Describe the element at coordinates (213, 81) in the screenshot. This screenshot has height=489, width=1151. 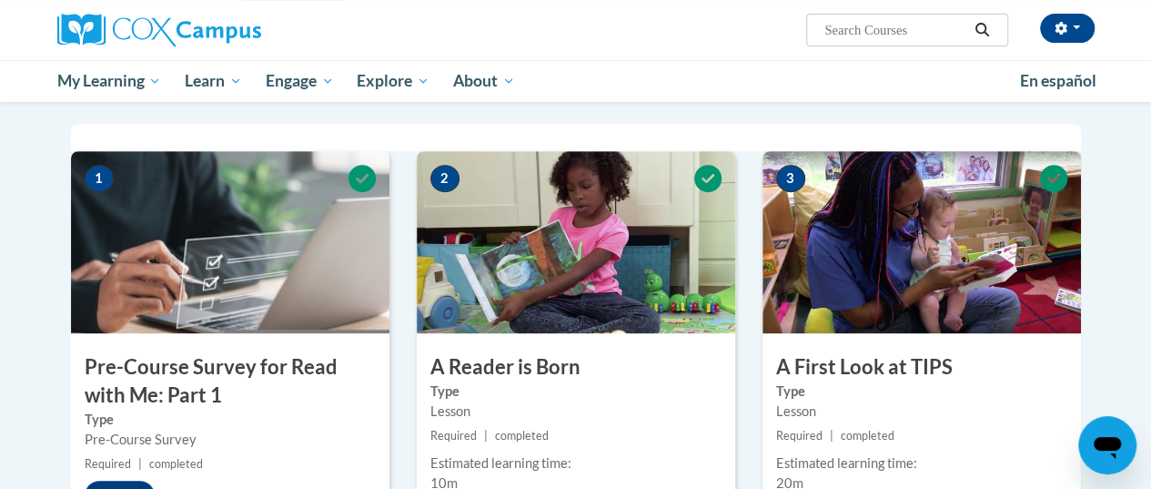
I see `a: Learn` at that location.